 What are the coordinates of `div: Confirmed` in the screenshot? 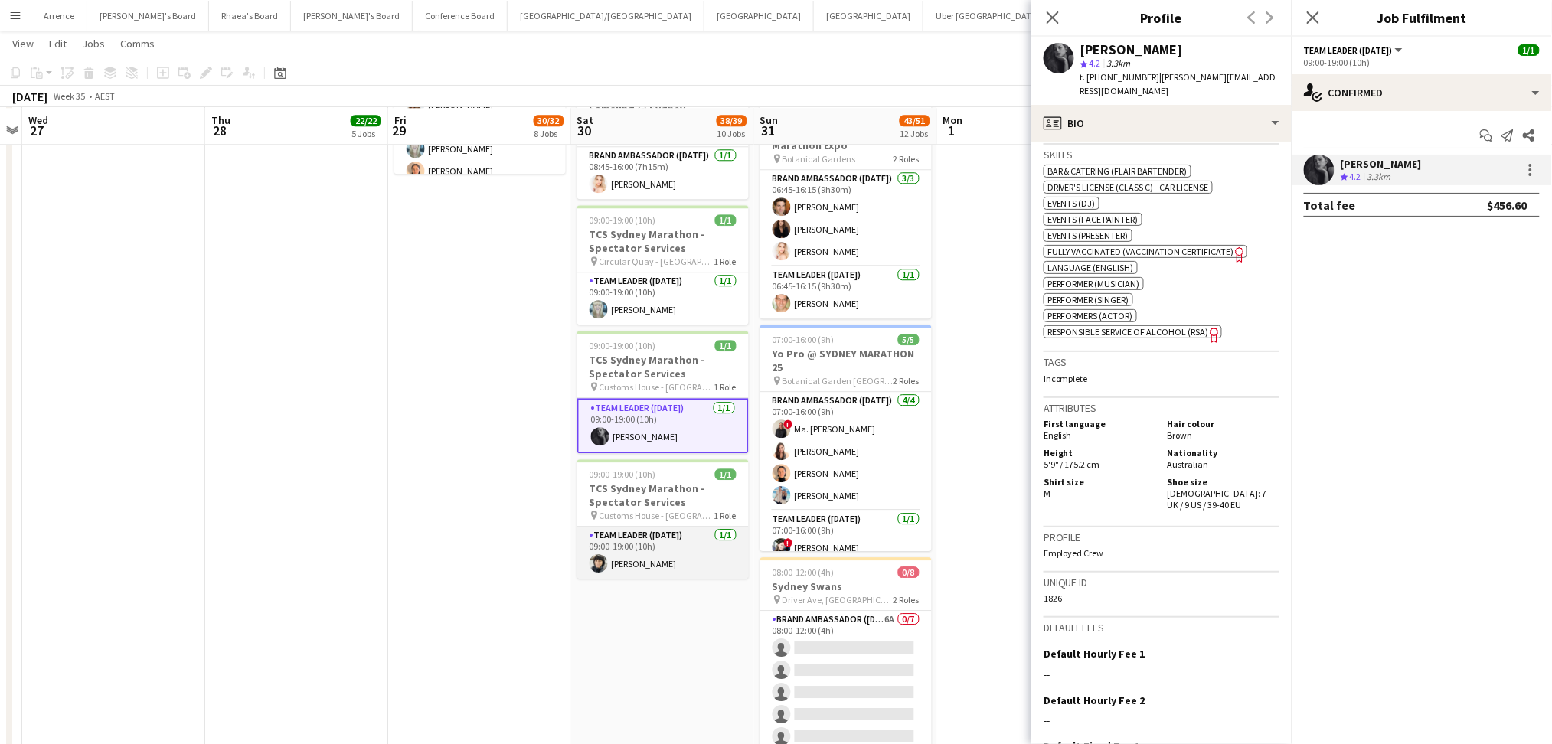 It's located at (1421, 93).